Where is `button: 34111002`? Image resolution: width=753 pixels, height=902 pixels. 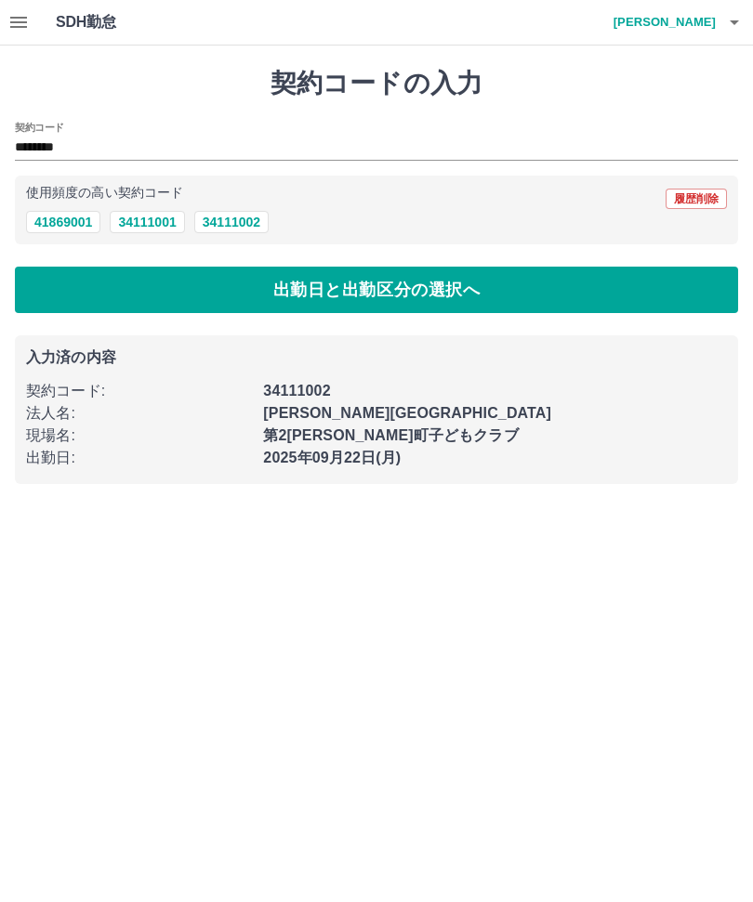
button: 34111002 is located at coordinates (231, 222).